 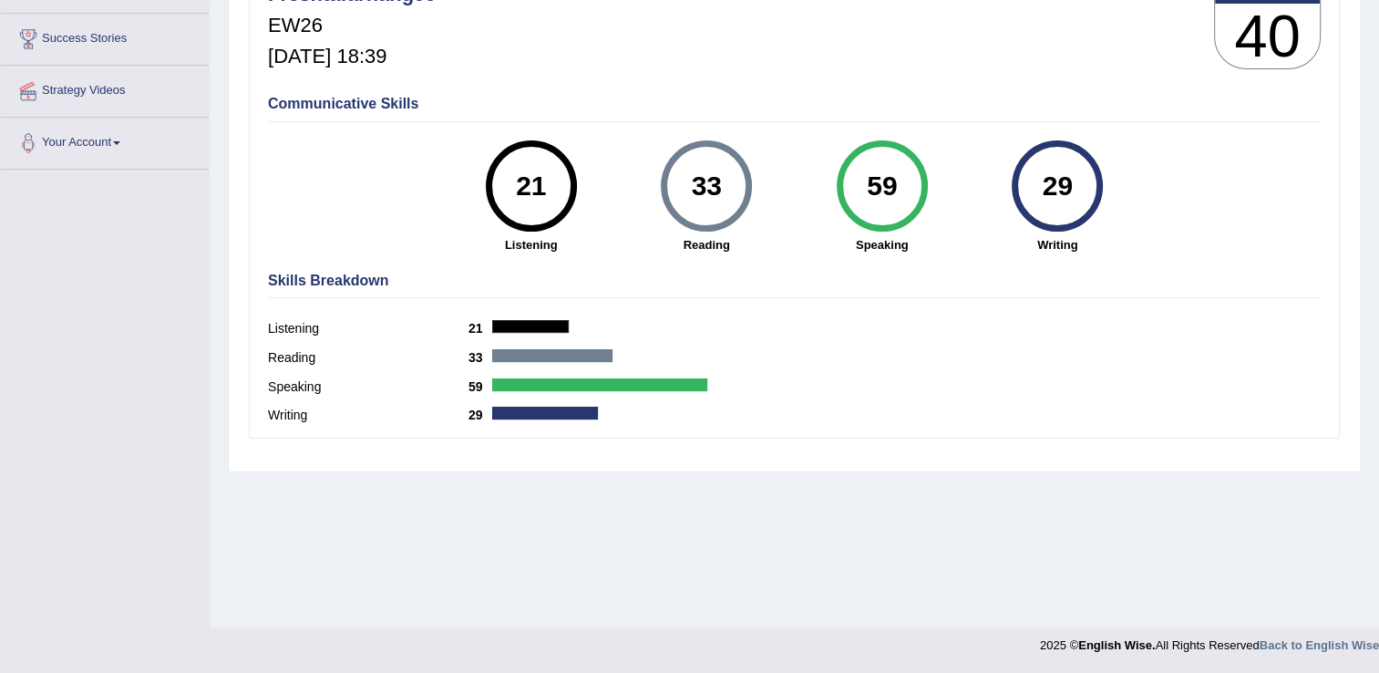 I want to click on h4: Communicative Skills, so click(x=794, y=104).